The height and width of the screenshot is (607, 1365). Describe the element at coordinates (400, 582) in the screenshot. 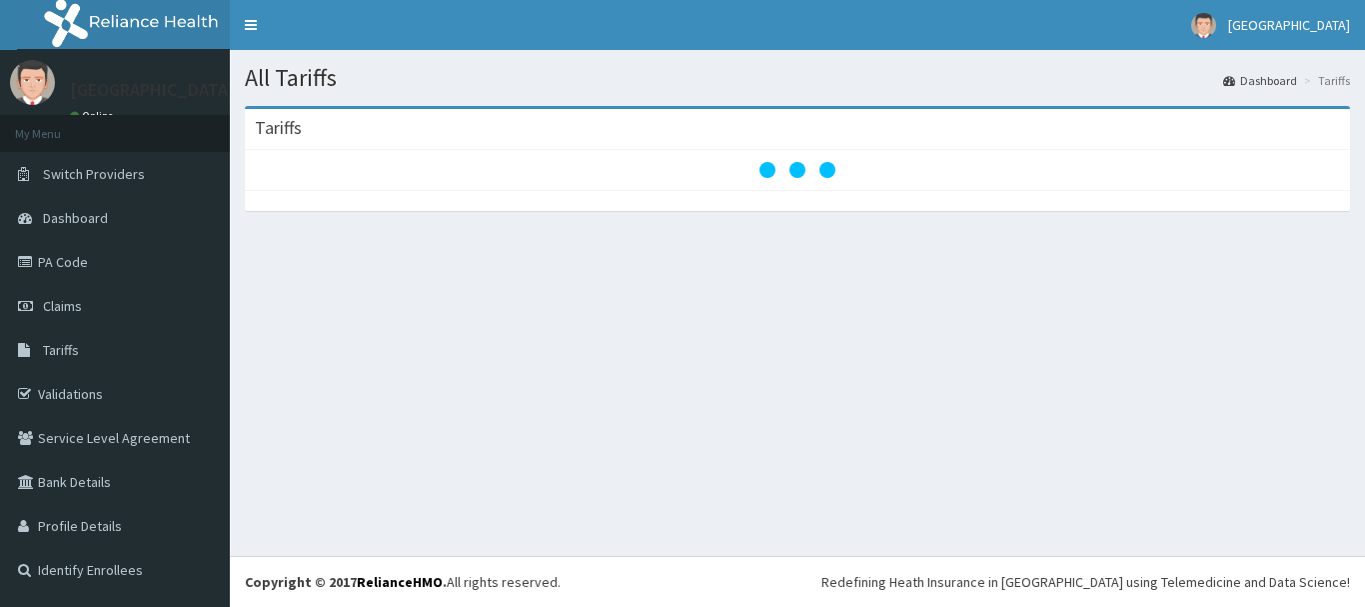

I see `a: RelianceHMO` at that location.